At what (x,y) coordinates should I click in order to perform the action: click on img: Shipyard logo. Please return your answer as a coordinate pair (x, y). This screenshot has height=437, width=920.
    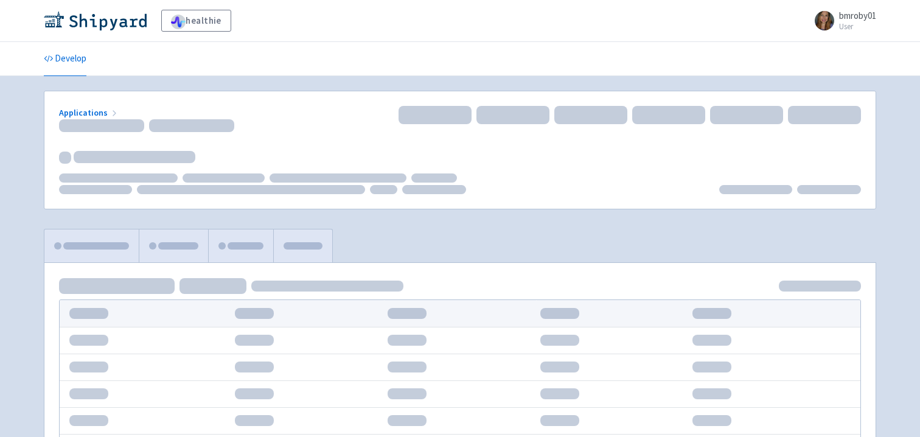
    Looking at the image, I should click on (95, 21).